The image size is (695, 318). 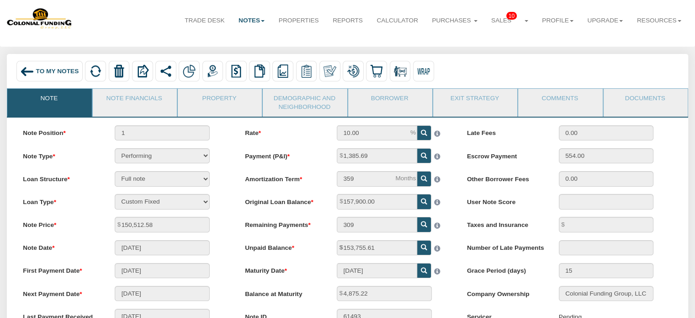 What do you see at coordinates (299, 21) in the screenshot?
I see `a: Properties` at bounding box center [299, 21].